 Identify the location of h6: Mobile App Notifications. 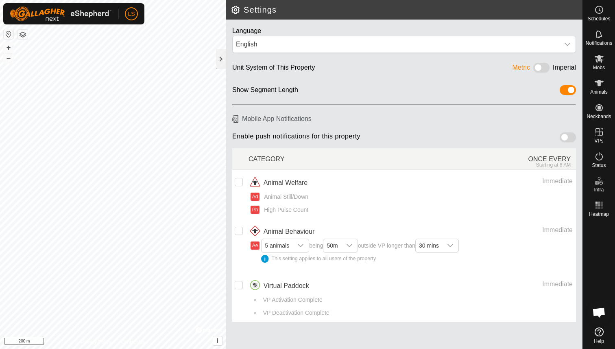
(404, 118).